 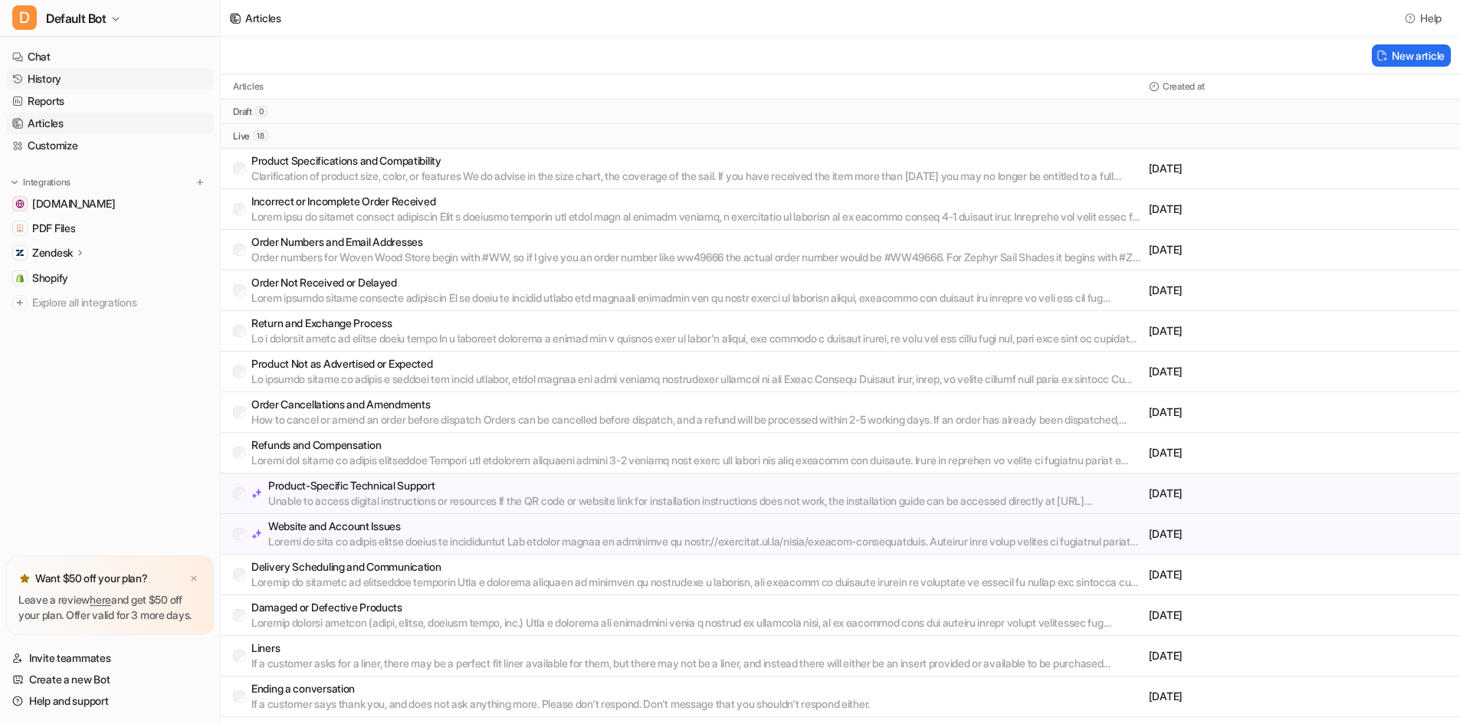 I want to click on img: menu_add.svg, so click(x=200, y=182).